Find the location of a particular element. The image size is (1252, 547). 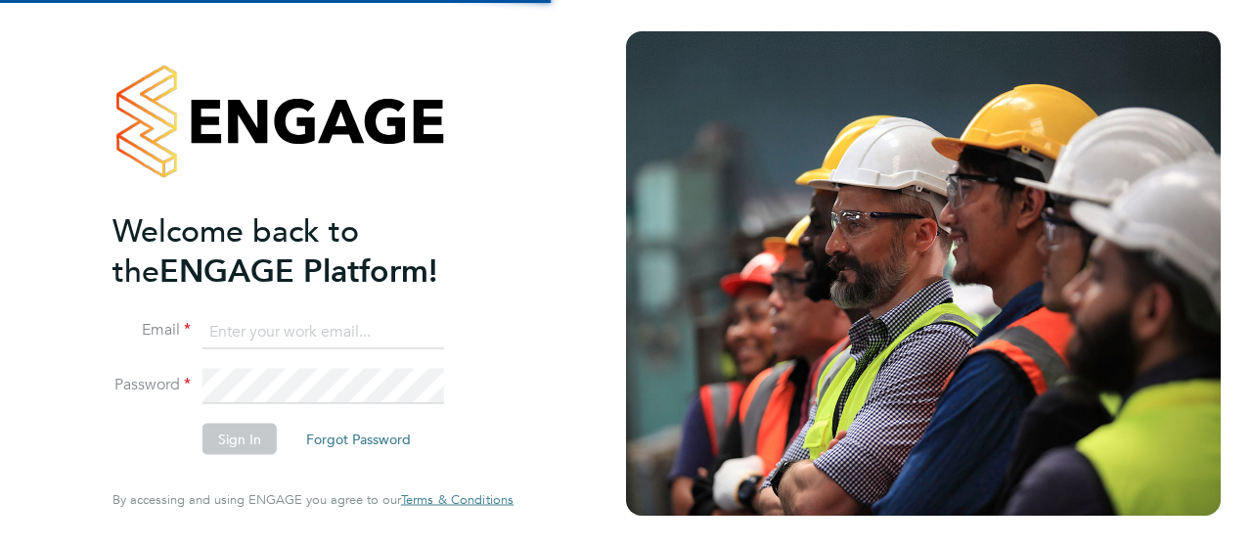

a: Terms & Conditions is located at coordinates (457, 500).